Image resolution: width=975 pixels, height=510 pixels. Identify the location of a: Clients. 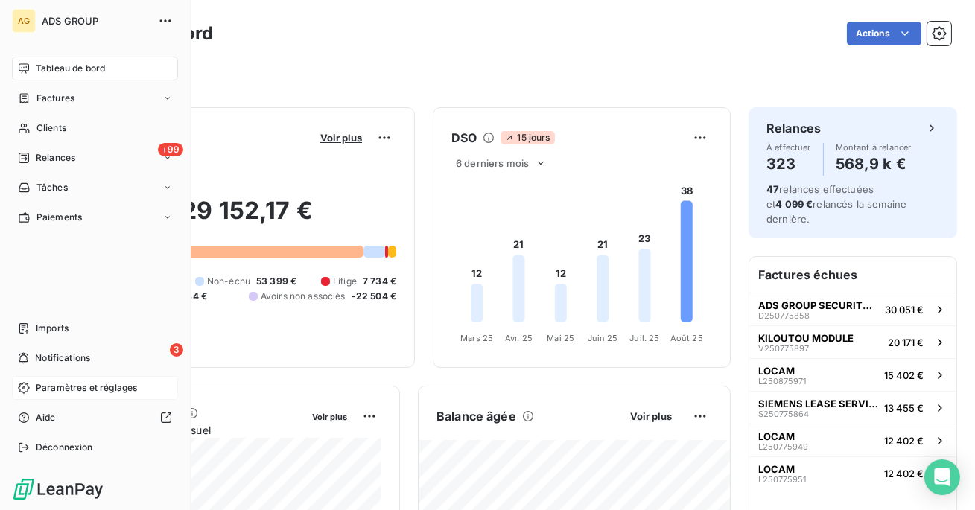
(95, 128).